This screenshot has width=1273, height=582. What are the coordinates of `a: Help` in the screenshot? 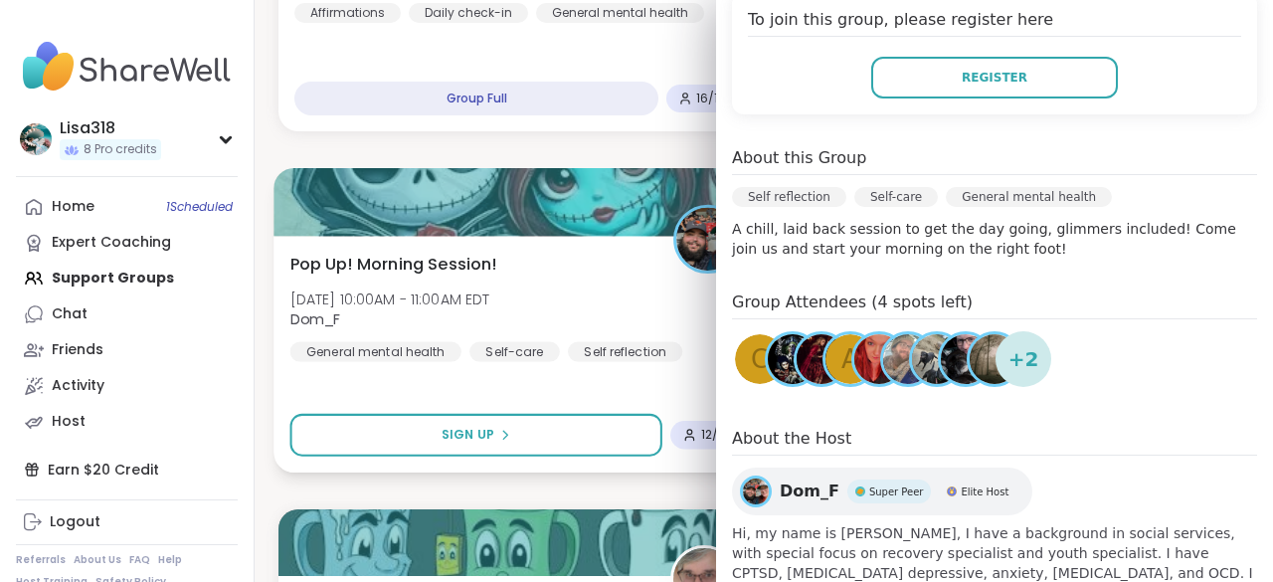 It's located at (170, 560).